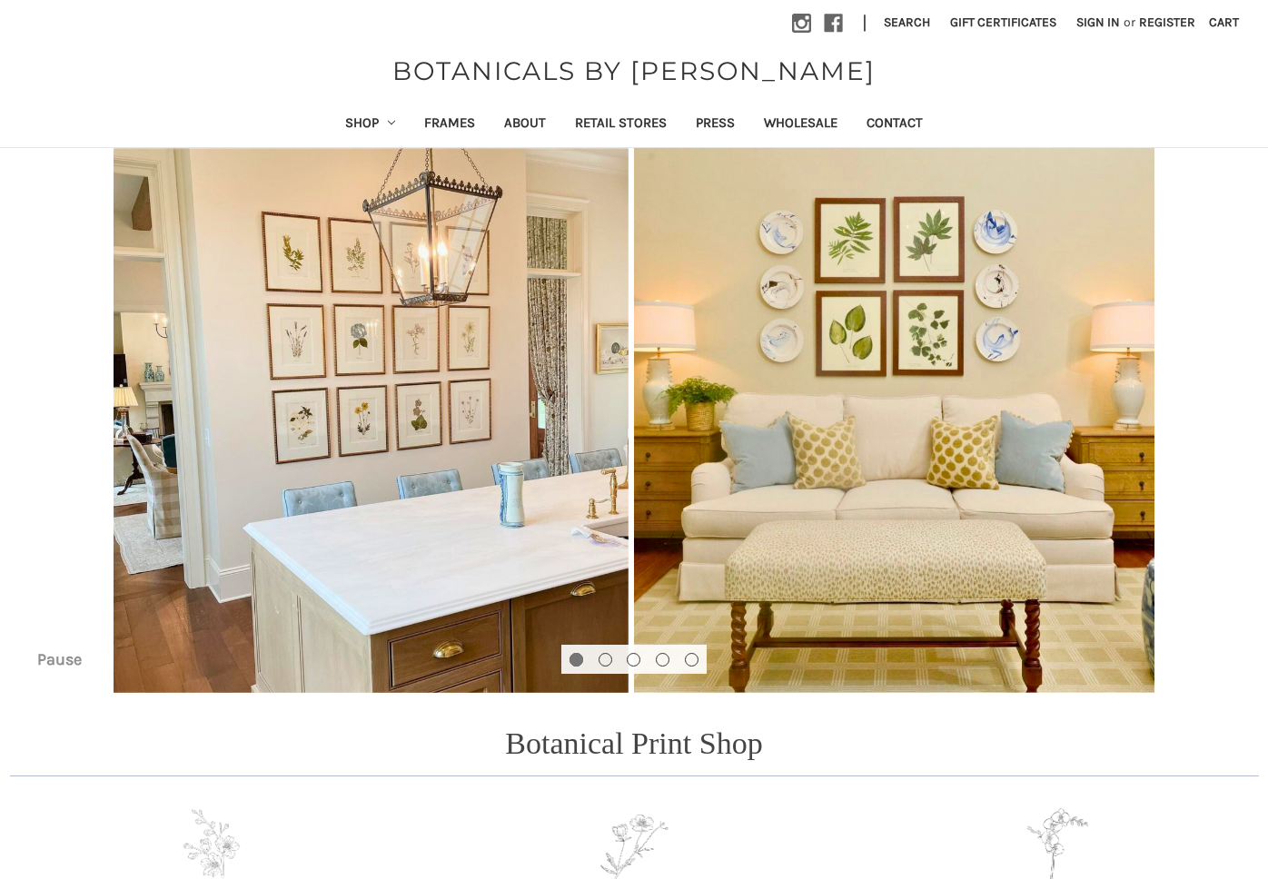  Describe the element at coordinates (662, 659) in the screenshot. I see `button: Go to slide 4 of 5` at that location.